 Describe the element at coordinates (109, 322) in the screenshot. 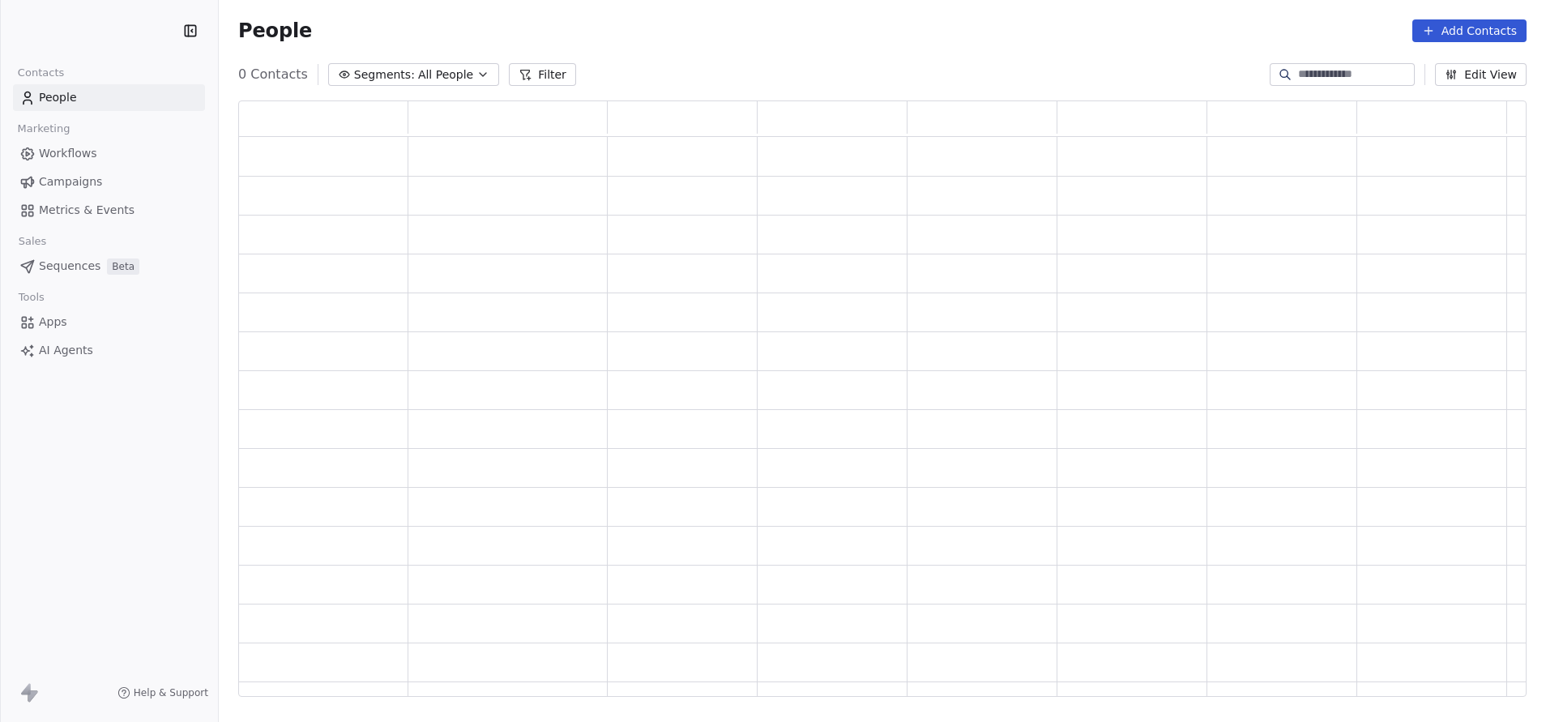

I see `a: Apps` at that location.